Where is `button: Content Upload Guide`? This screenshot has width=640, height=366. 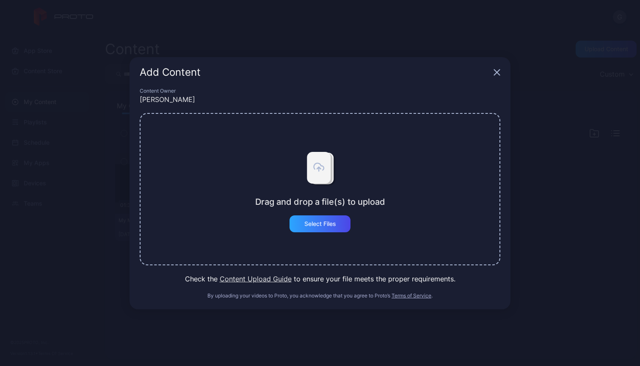
button: Content Upload Guide is located at coordinates (256, 279).